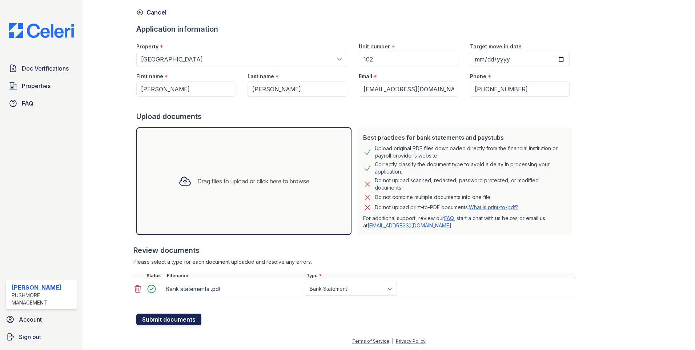 The height and width of the screenshot is (350, 695). What do you see at coordinates (41, 31) in the screenshot?
I see `img: CE_Logo_Blue-a8612792a0a2168367f1c8372b55b34899dd931a85d93a1a3d3e32e68fde9ad4.png` at bounding box center [41, 31].